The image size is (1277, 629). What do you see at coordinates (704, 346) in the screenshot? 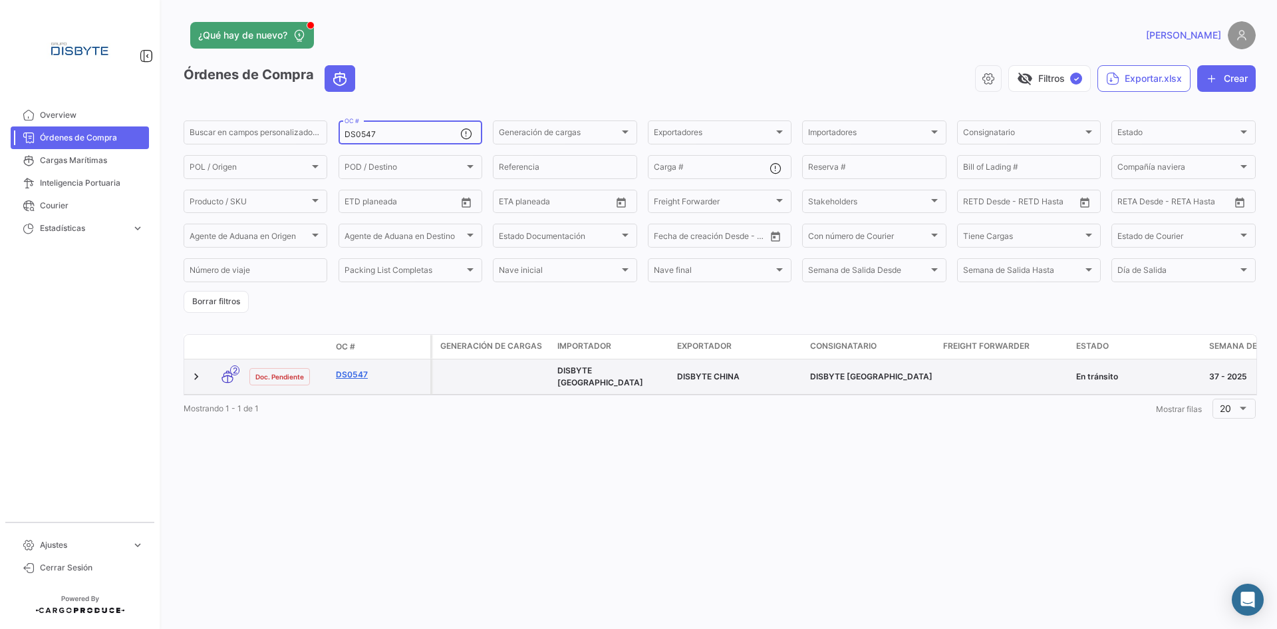
I see `span: Exportador` at bounding box center [704, 346].